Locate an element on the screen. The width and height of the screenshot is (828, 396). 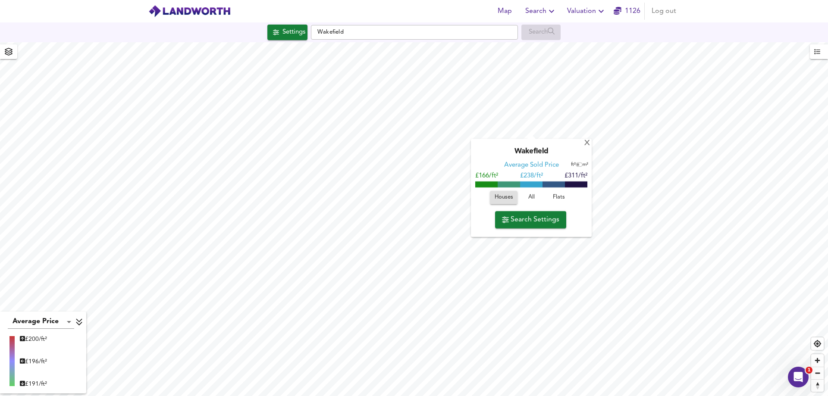
span: Search is located at coordinates (541, 11).